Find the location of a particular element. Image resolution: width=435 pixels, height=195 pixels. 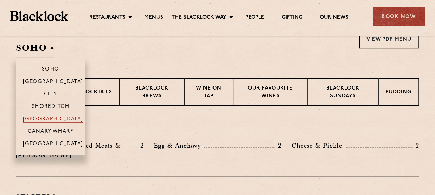

a: People is located at coordinates (255, 18).